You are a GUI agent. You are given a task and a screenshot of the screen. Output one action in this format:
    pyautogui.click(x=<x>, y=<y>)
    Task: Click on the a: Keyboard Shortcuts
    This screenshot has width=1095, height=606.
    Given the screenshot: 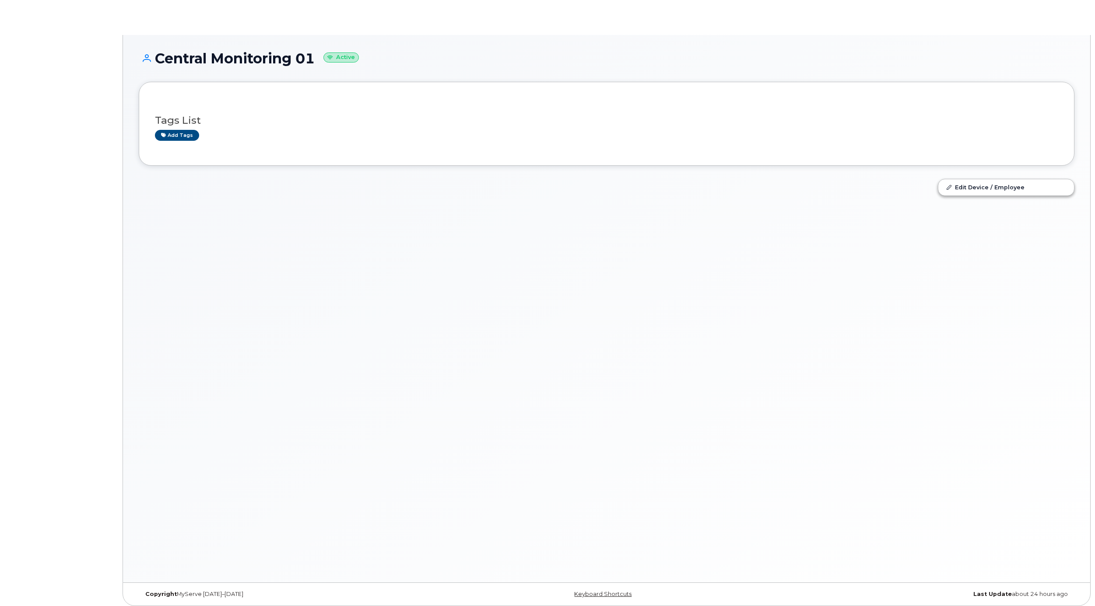 What is the action you would take?
    pyautogui.click(x=602, y=594)
    